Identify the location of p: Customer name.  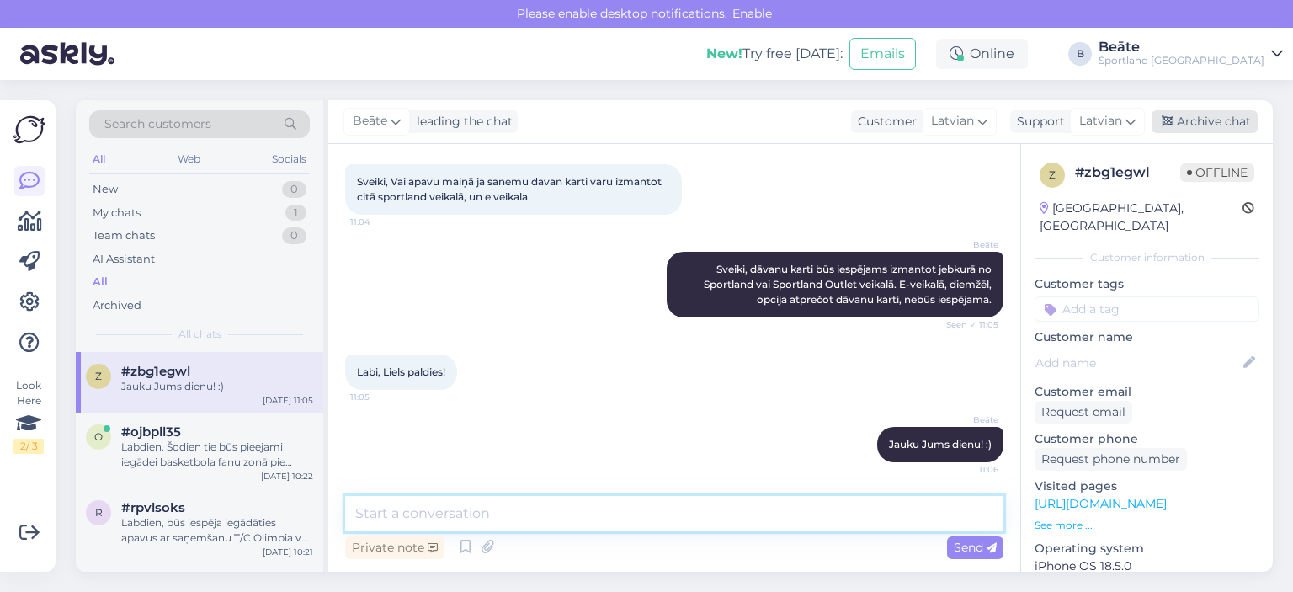
(1147, 337).